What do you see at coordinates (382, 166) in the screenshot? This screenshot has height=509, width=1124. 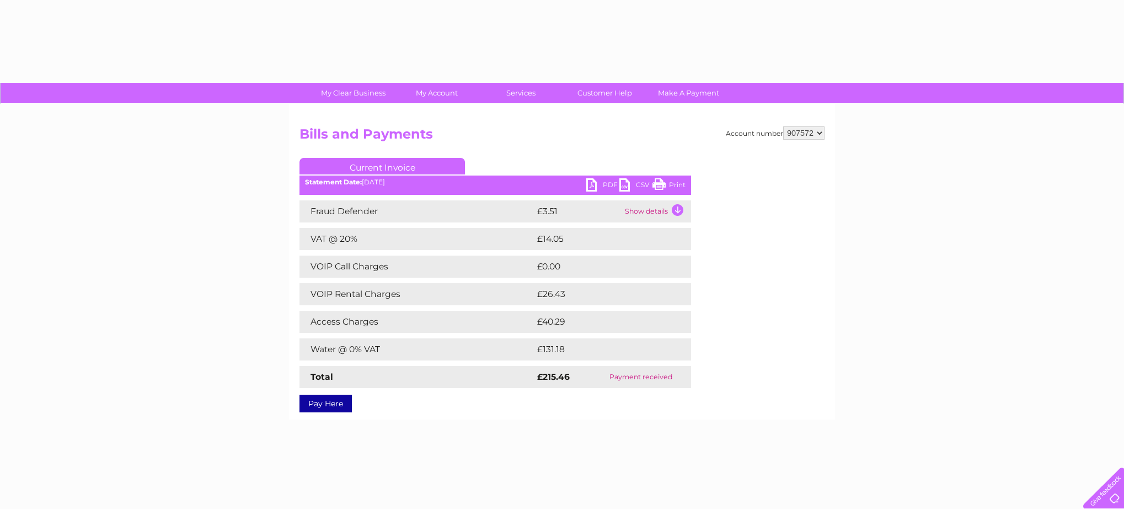 I see `a: Current Invoice` at bounding box center [382, 166].